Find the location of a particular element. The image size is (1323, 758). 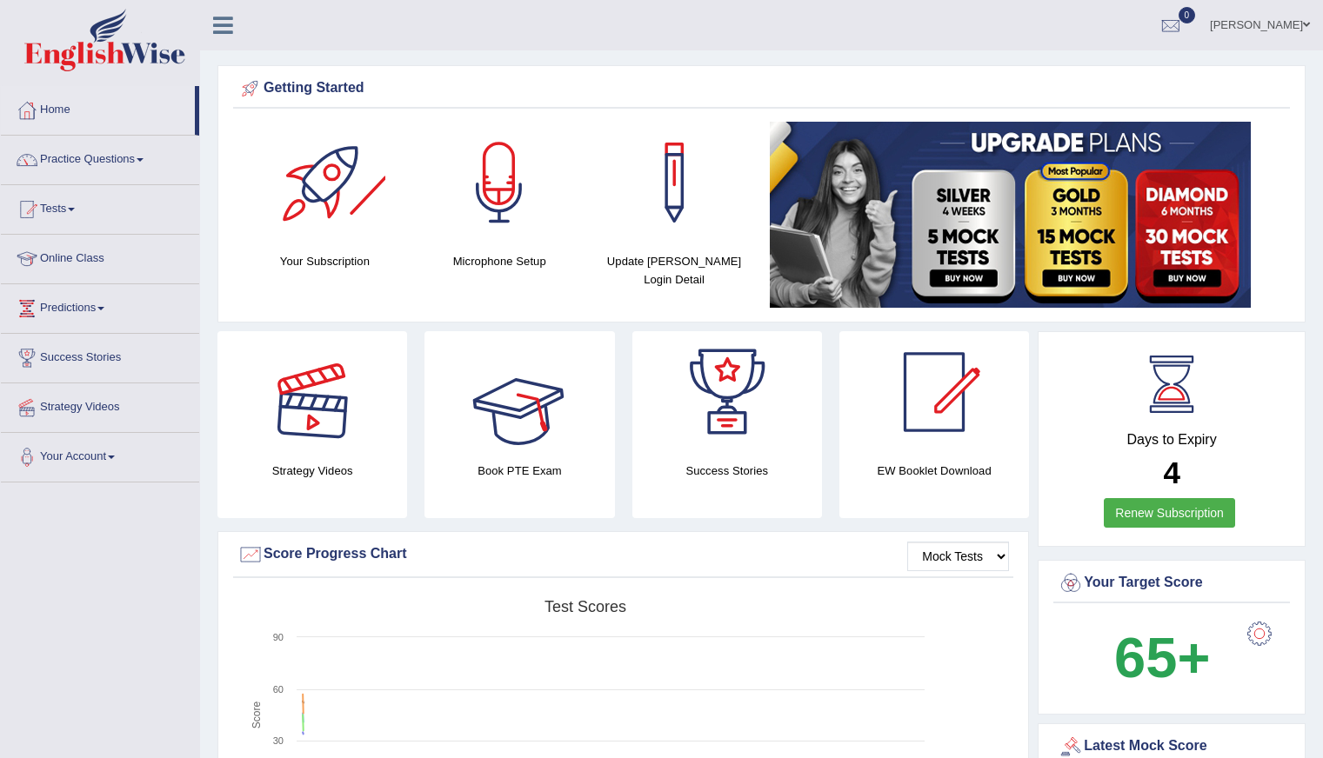

h4: Strategy Videos is located at coordinates (312, 470).